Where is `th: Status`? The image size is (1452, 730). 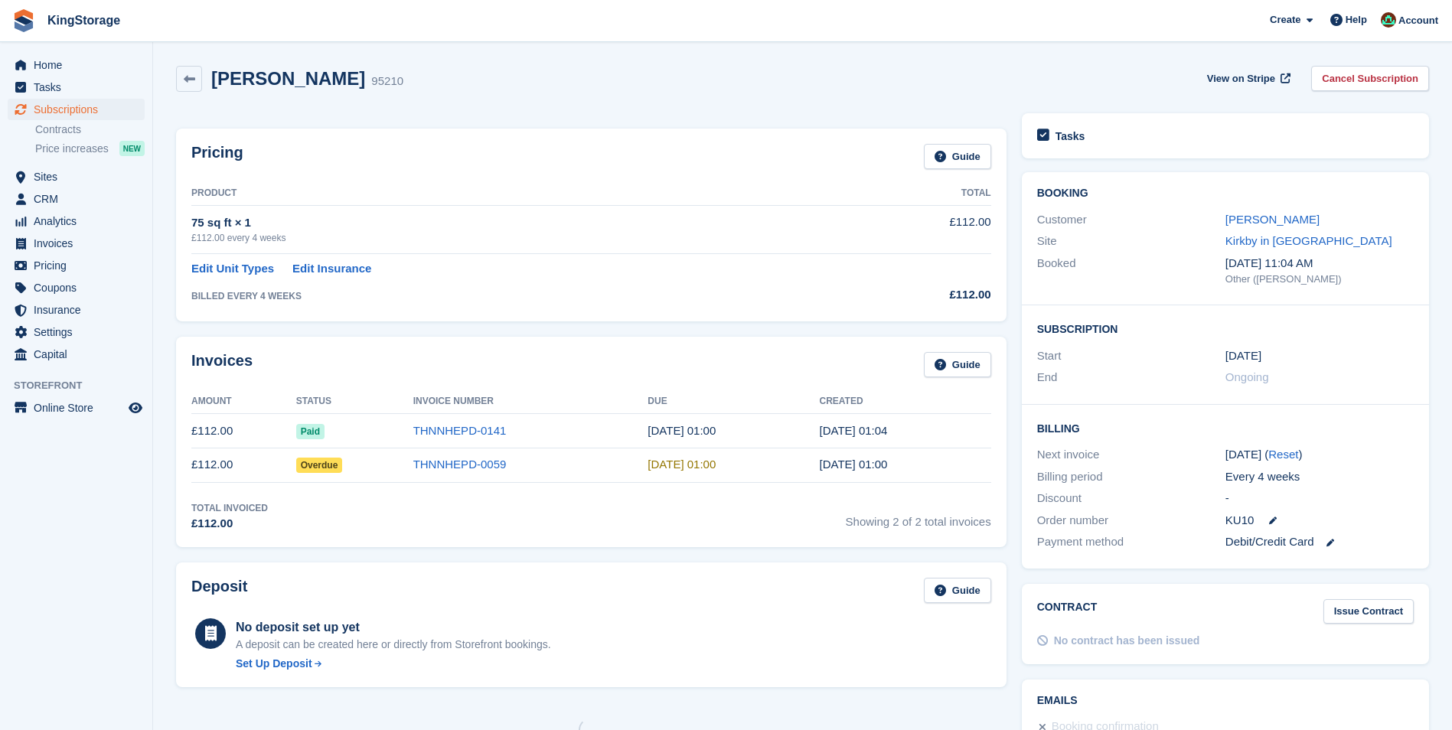
th: Status is located at coordinates (354, 402).